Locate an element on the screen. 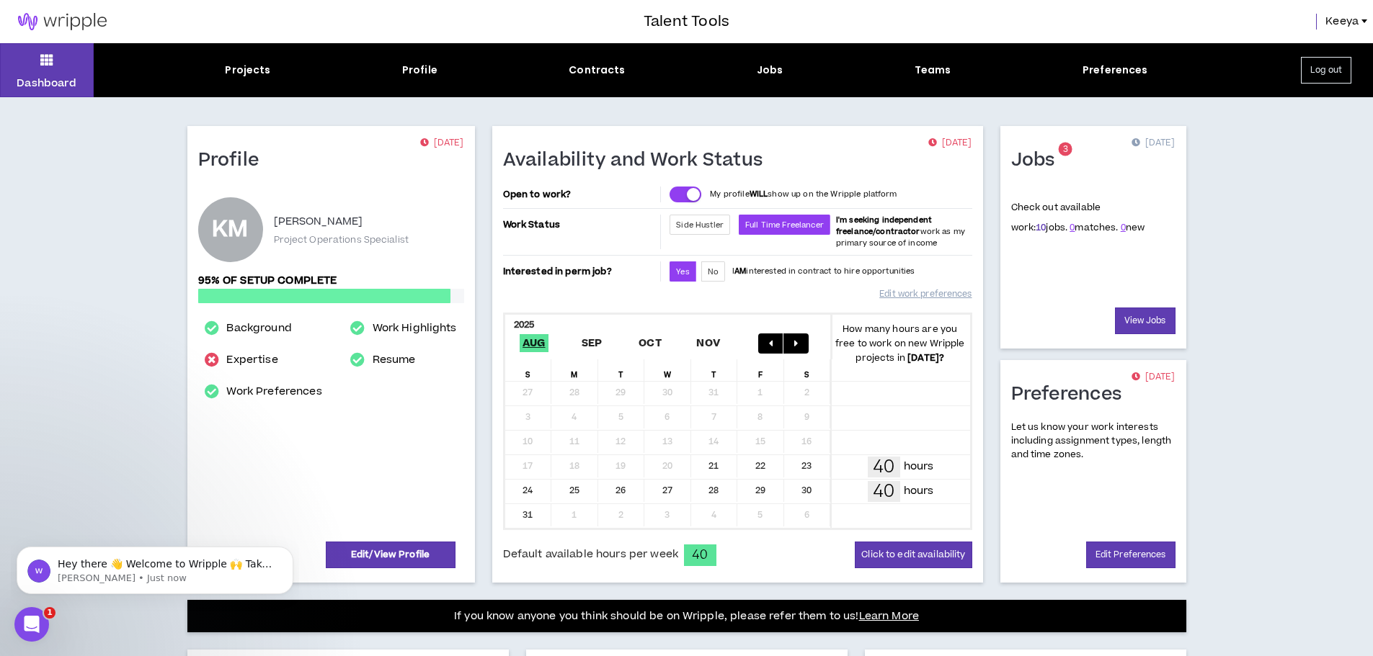  span: jobs. is located at coordinates (1051, 228).